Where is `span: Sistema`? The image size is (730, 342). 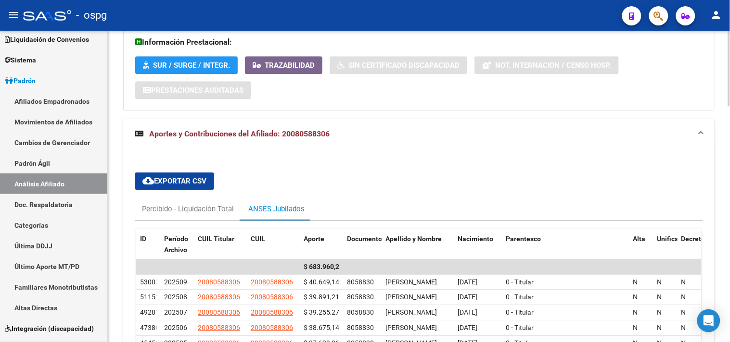 span: Sistema is located at coordinates (20, 60).